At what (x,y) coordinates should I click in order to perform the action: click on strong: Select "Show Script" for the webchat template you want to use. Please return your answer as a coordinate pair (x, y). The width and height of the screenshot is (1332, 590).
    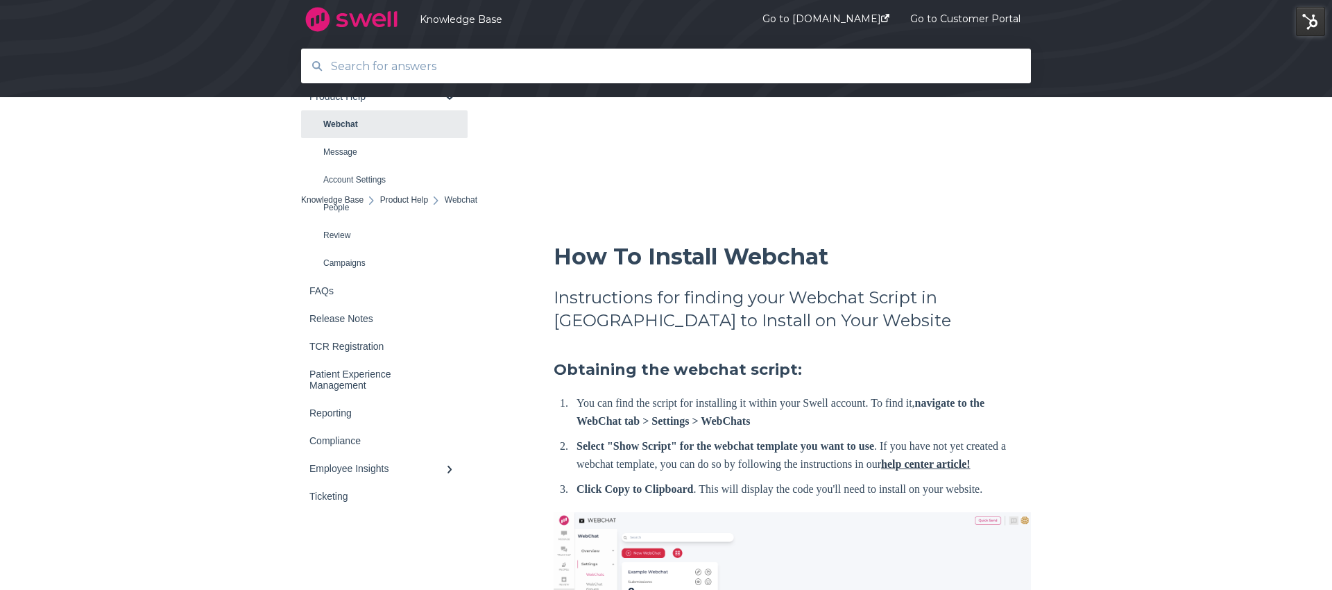
    Looking at the image, I should click on (725, 446).